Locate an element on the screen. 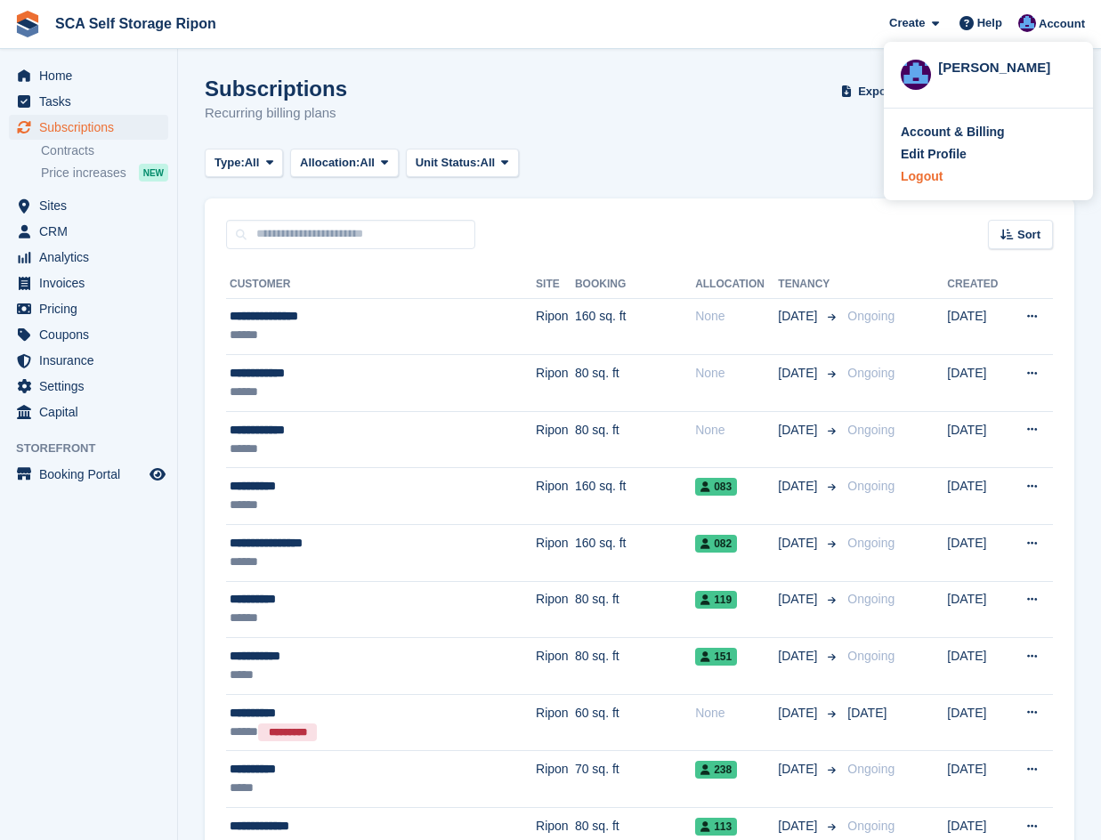 Image resolution: width=1101 pixels, height=840 pixels. span: Storefront is located at coordinates (96, 448).